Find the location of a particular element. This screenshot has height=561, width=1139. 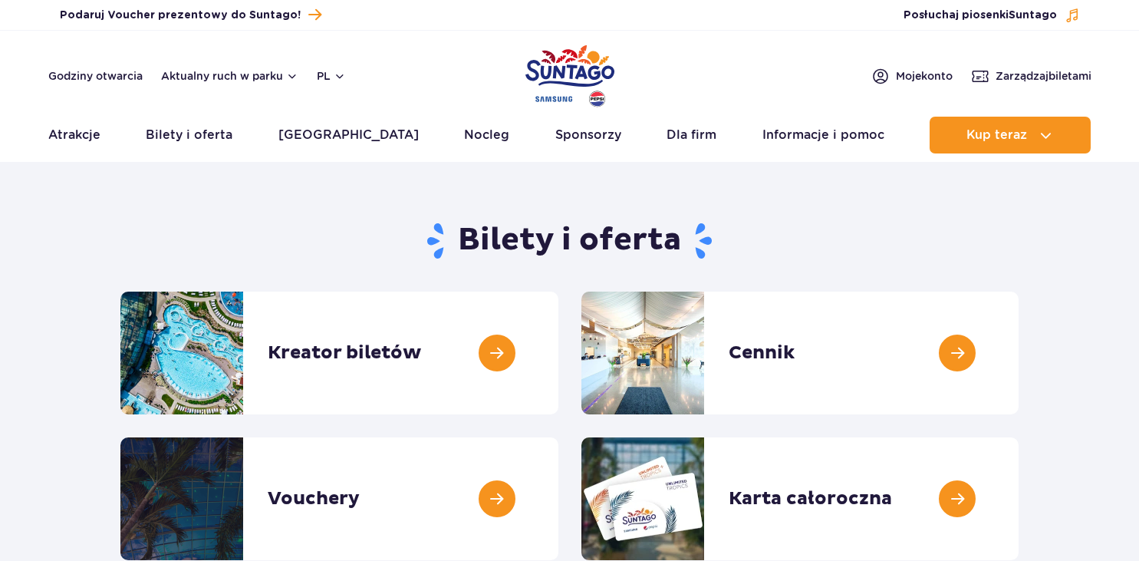

a: Atrakcje is located at coordinates (74, 135).